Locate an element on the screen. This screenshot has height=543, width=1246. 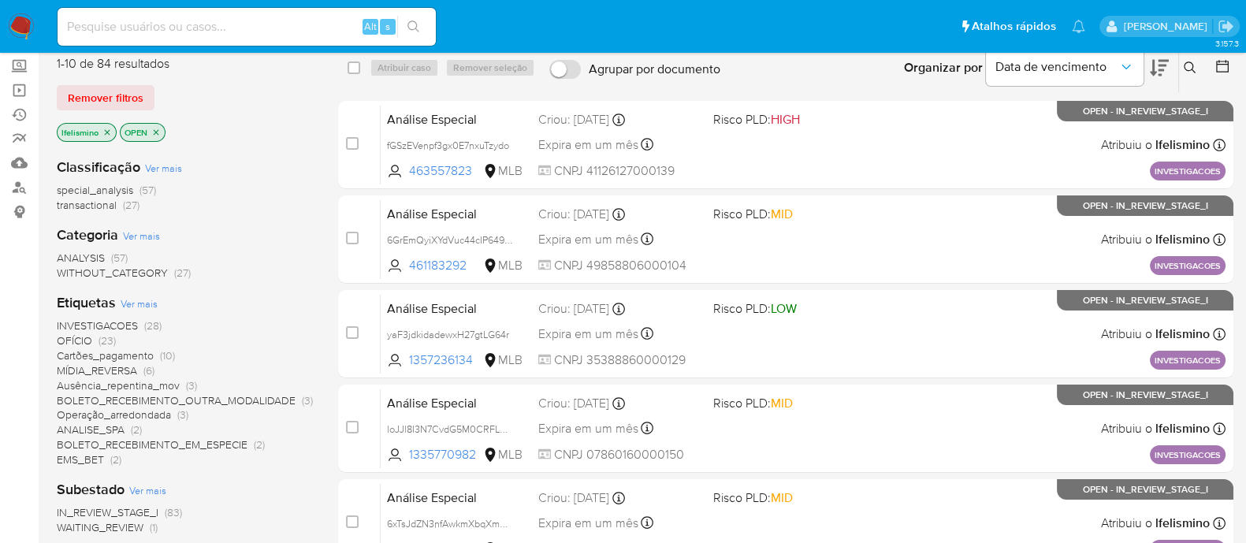
span: Alt is located at coordinates (371, 26).